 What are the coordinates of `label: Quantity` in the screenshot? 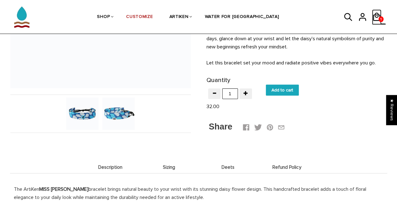 It's located at (219, 80).